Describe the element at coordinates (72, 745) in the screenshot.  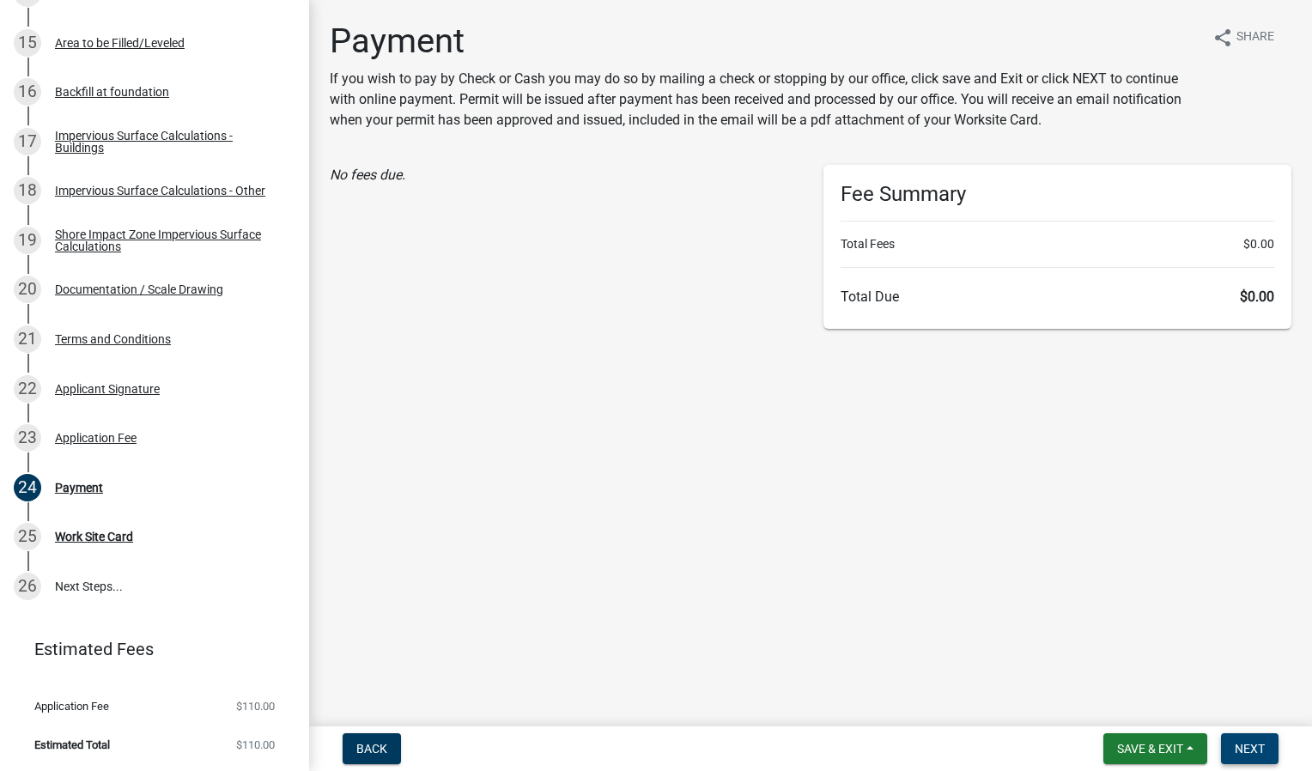
I see `span: Estimated Total` at that location.